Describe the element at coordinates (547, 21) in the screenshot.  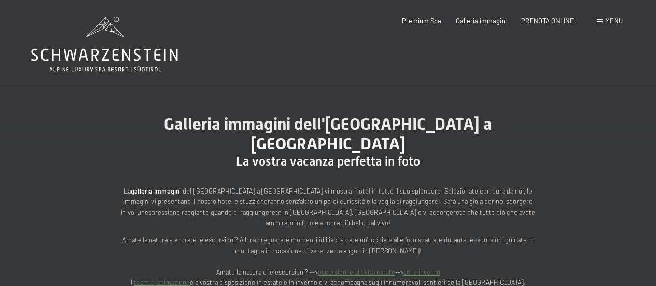
I see `a: PRENOTA ONLINE` at that location.